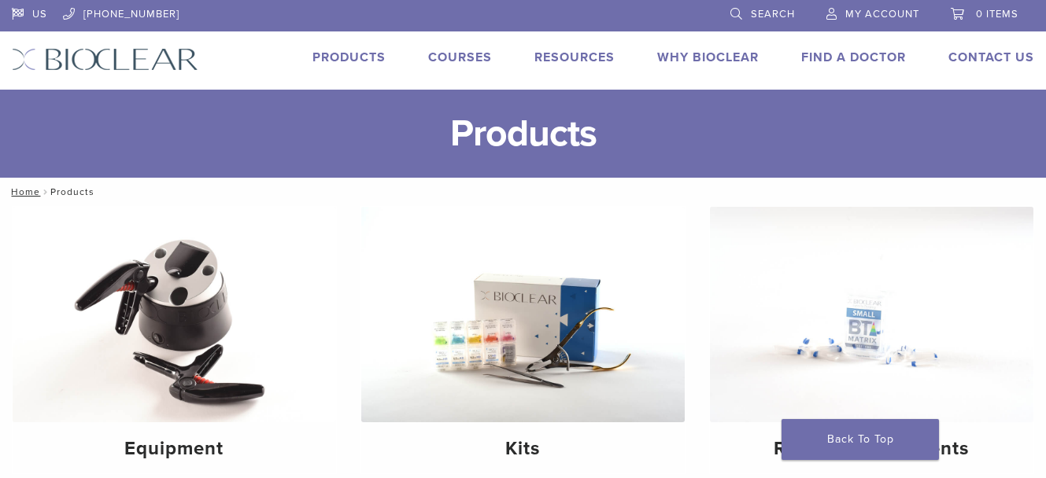 This screenshot has height=478, width=1046. Describe the element at coordinates (23, 192) in the screenshot. I see `a: Home` at that location.